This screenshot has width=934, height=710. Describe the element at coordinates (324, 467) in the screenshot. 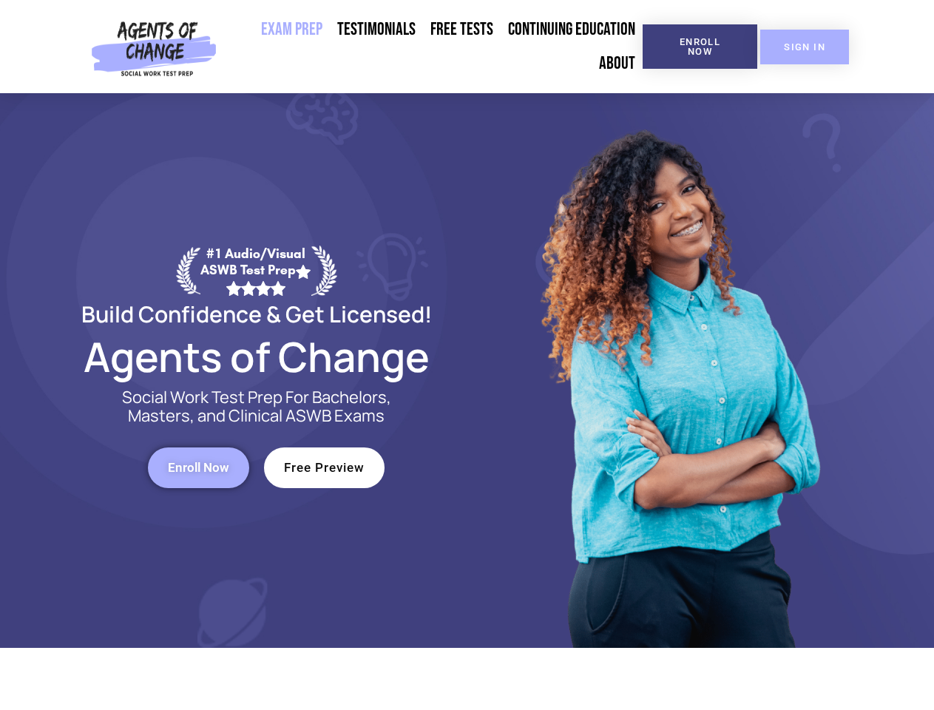

I see `a: Free Preview` at that location.